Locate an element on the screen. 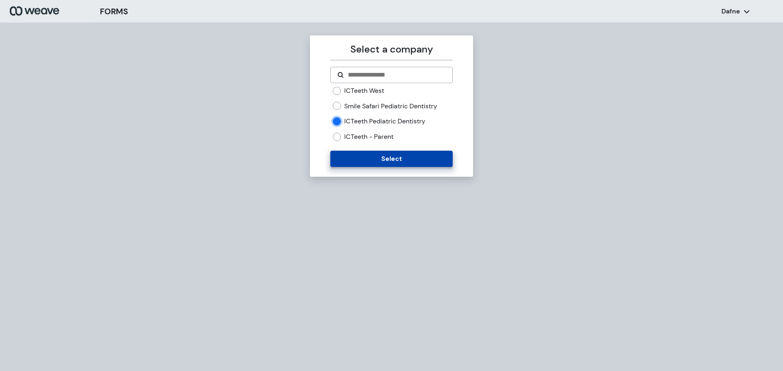 This screenshot has height=371, width=783. label: ICTeeth - Parent is located at coordinates (369, 137).